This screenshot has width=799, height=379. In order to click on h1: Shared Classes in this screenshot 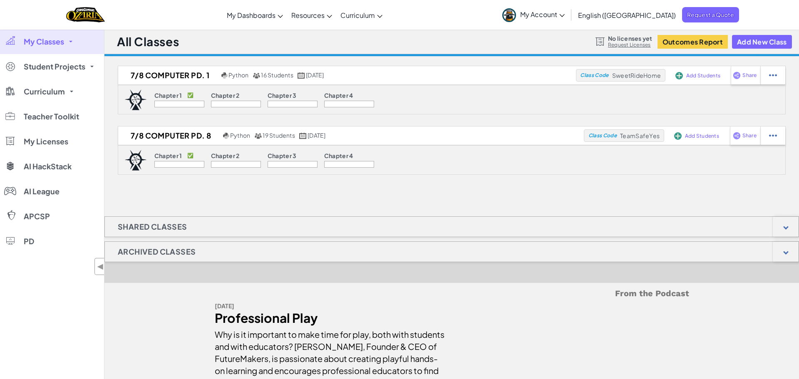, I will do `click(152, 227)`.